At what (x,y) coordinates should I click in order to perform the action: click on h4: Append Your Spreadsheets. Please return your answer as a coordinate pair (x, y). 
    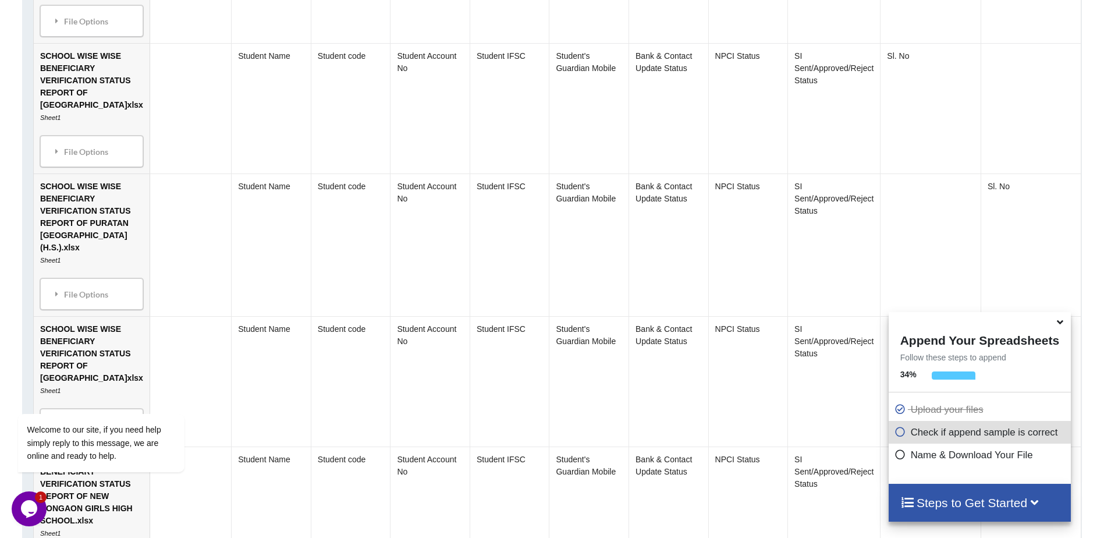
    Looking at the image, I should click on (979, 339).